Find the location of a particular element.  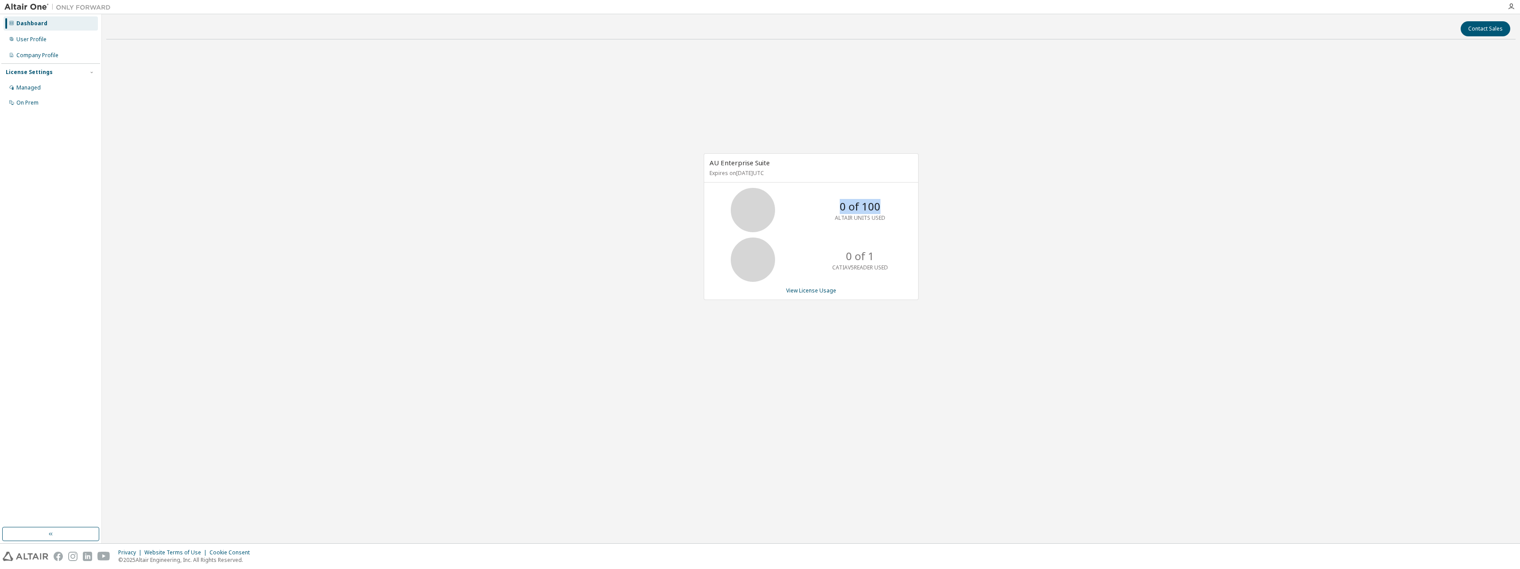

p: CATIAV5READER USED is located at coordinates (860, 267).